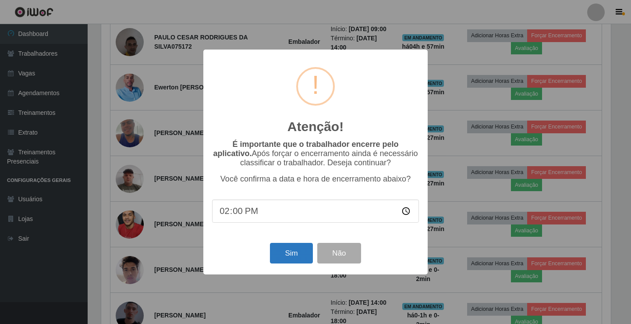 This screenshot has width=631, height=324. Describe the element at coordinates (339, 253) in the screenshot. I see `button: Não` at that location.